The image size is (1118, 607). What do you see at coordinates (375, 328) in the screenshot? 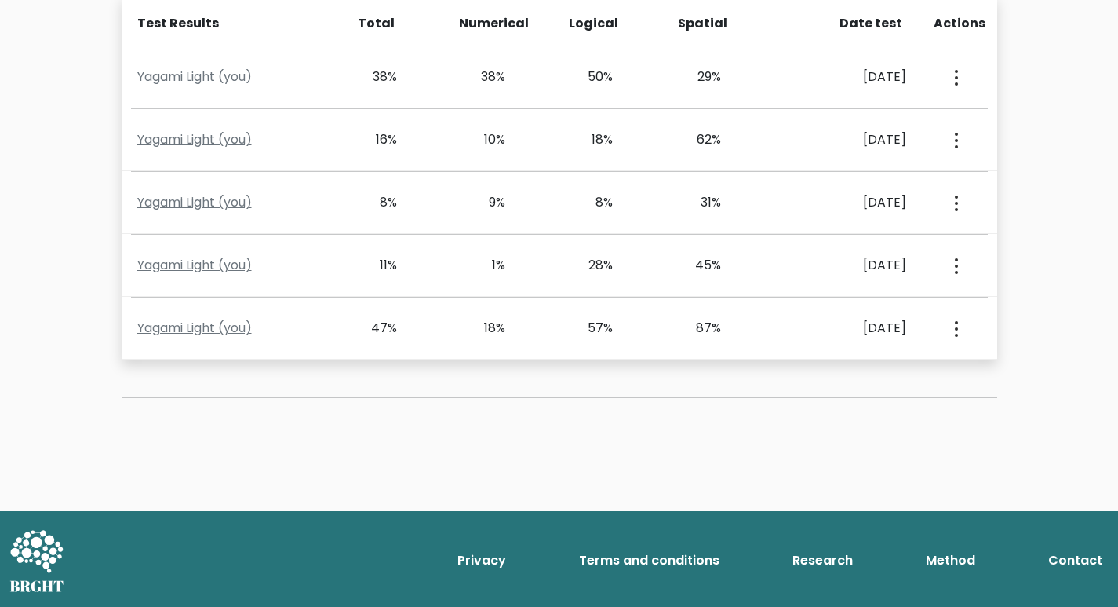
I see `div: 47%` at bounding box center [375, 328].